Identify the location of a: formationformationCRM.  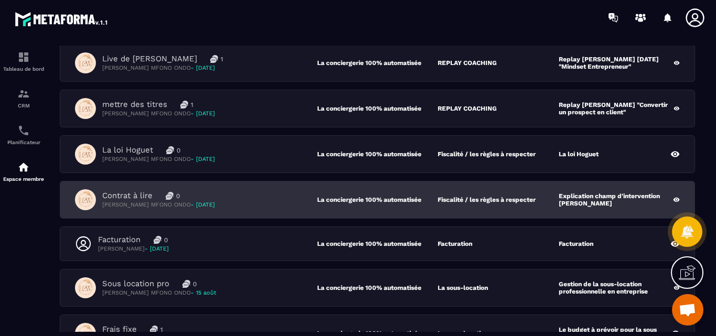
(24, 98).